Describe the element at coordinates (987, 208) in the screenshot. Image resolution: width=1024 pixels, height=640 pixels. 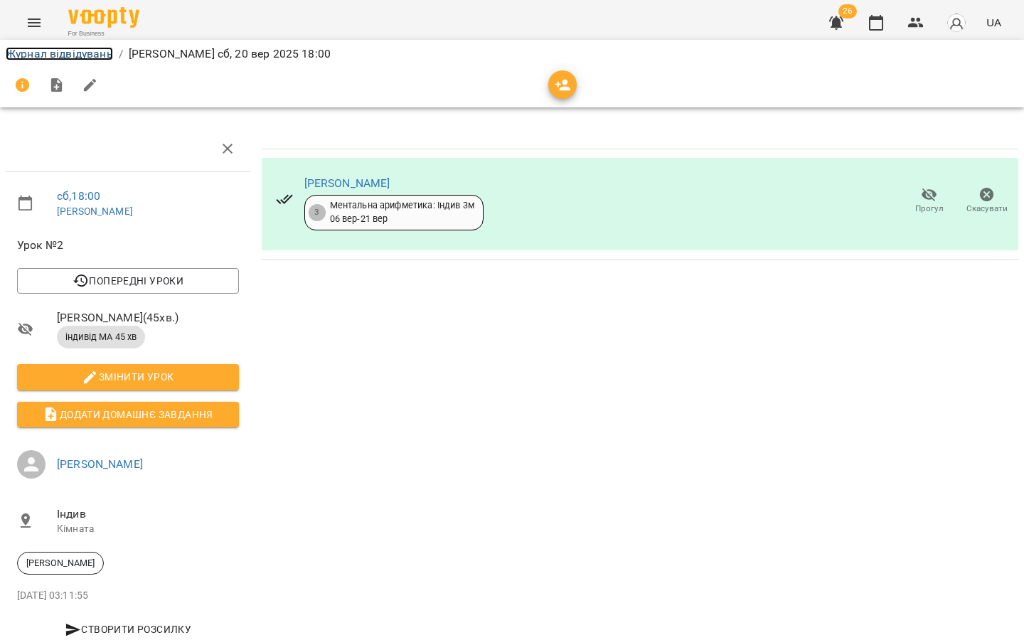
I see `span: Скасувати` at that location.